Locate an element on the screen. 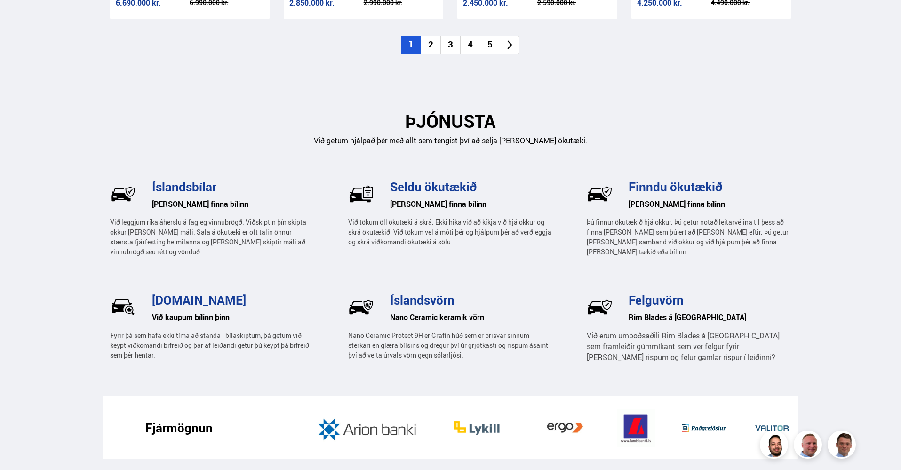 The image size is (901, 470). h3: Felguvörn is located at coordinates (709, 300).